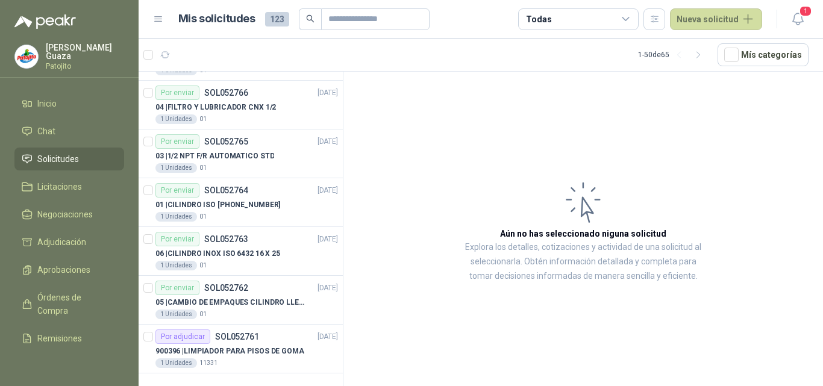 The image size is (823, 386). I want to click on p: SOL052762, so click(226, 288).